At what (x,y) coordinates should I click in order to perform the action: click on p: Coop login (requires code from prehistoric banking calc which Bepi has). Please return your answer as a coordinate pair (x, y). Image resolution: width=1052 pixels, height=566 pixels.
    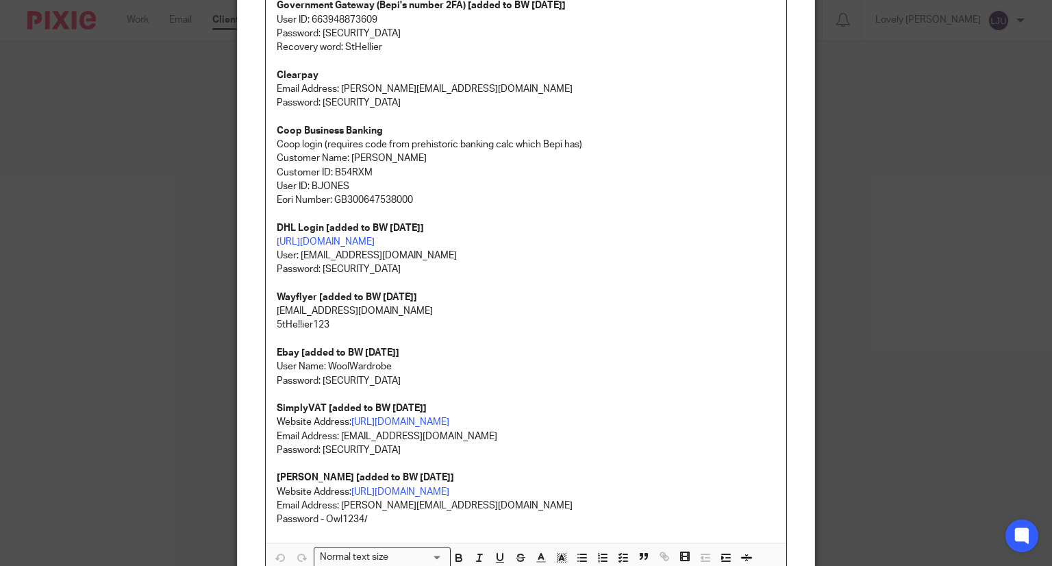
    Looking at the image, I should click on (526, 145).